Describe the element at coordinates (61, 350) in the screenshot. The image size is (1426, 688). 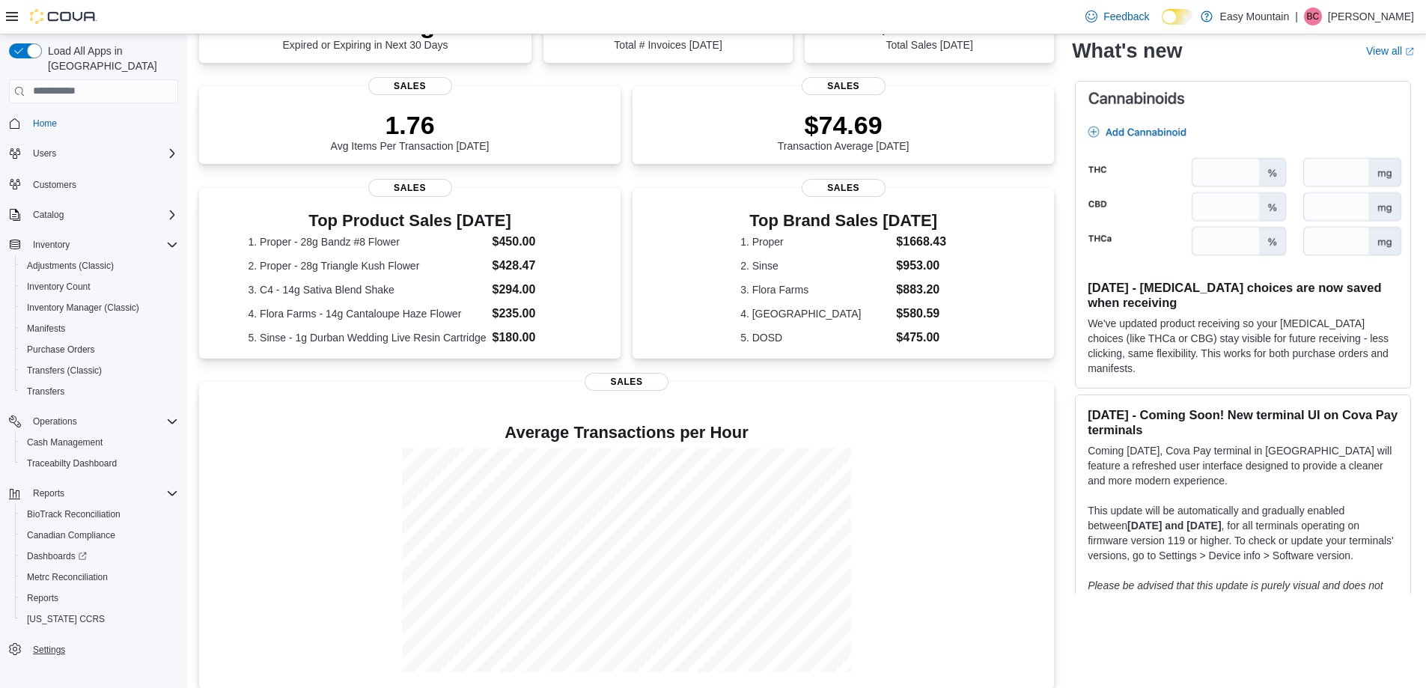
I see `a: Purchase Orders` at that location.